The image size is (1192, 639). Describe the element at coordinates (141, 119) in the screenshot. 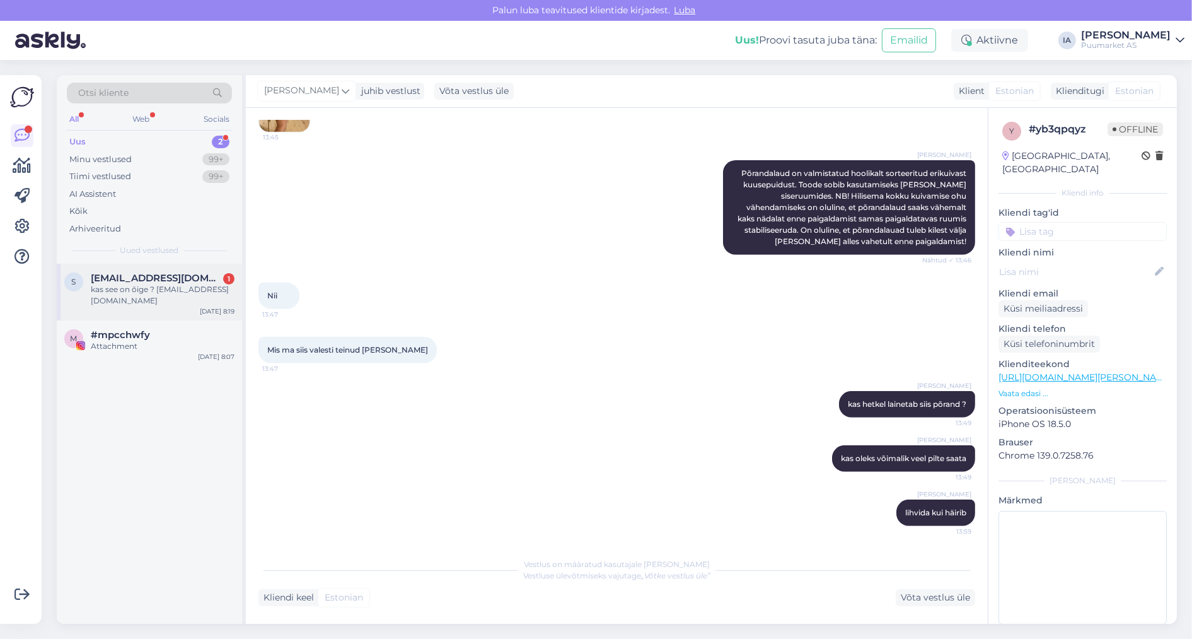

I see `div: Web` at that location.